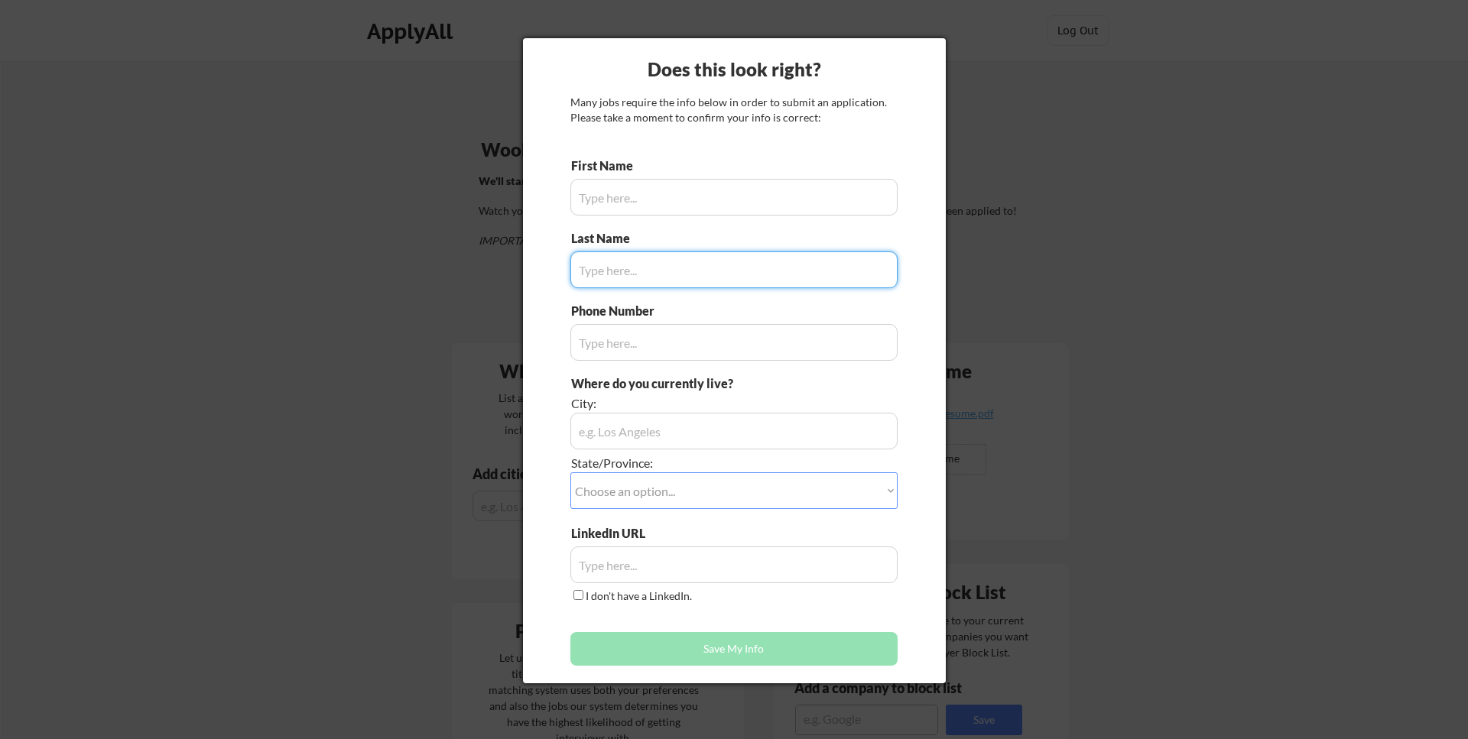  What do you see at coordinates (617, 311) in the screenshot?
I see `div: Phone Number` at bounding box center [617, 311].